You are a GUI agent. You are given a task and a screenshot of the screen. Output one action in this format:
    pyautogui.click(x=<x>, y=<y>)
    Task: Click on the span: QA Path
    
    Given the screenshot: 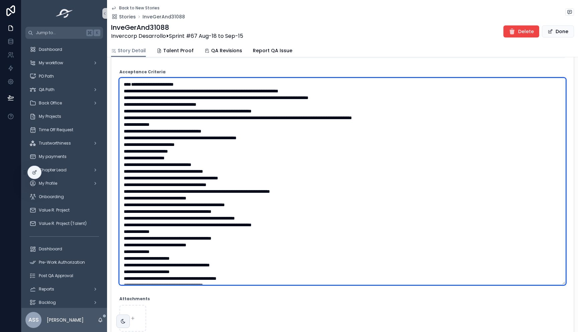 What is the action you would take?
    pyautogui.click(x=46, y=90)
    